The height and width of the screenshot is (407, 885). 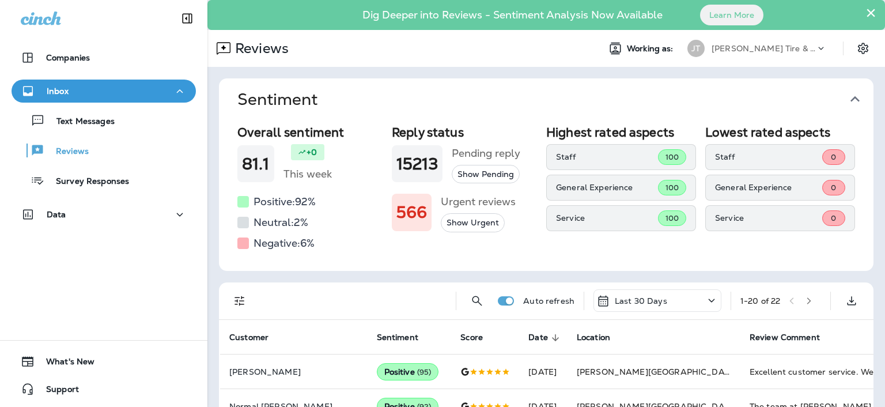 I want to click on h1: 566, so click(x=411, y=212).